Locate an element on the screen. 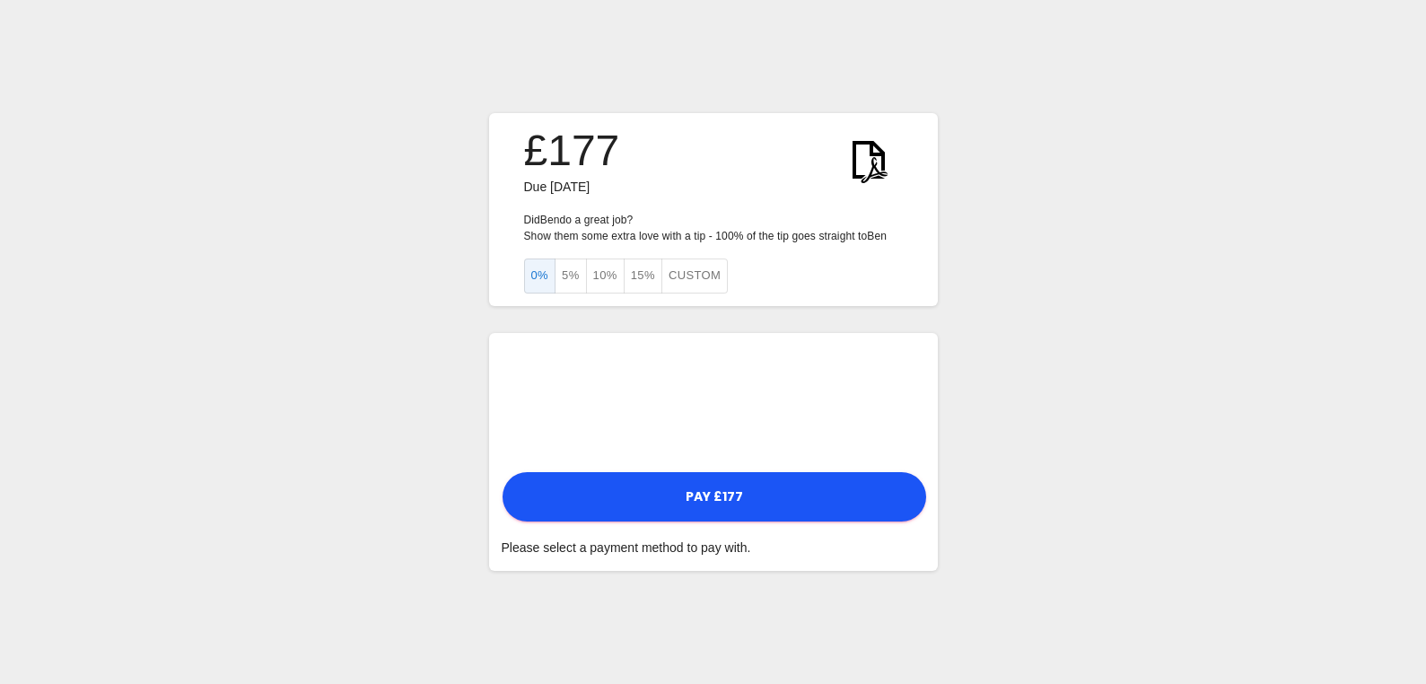 The image size is (1426, 684). div: Please select a payment method to pay with. is located at coordinates (714, 548).